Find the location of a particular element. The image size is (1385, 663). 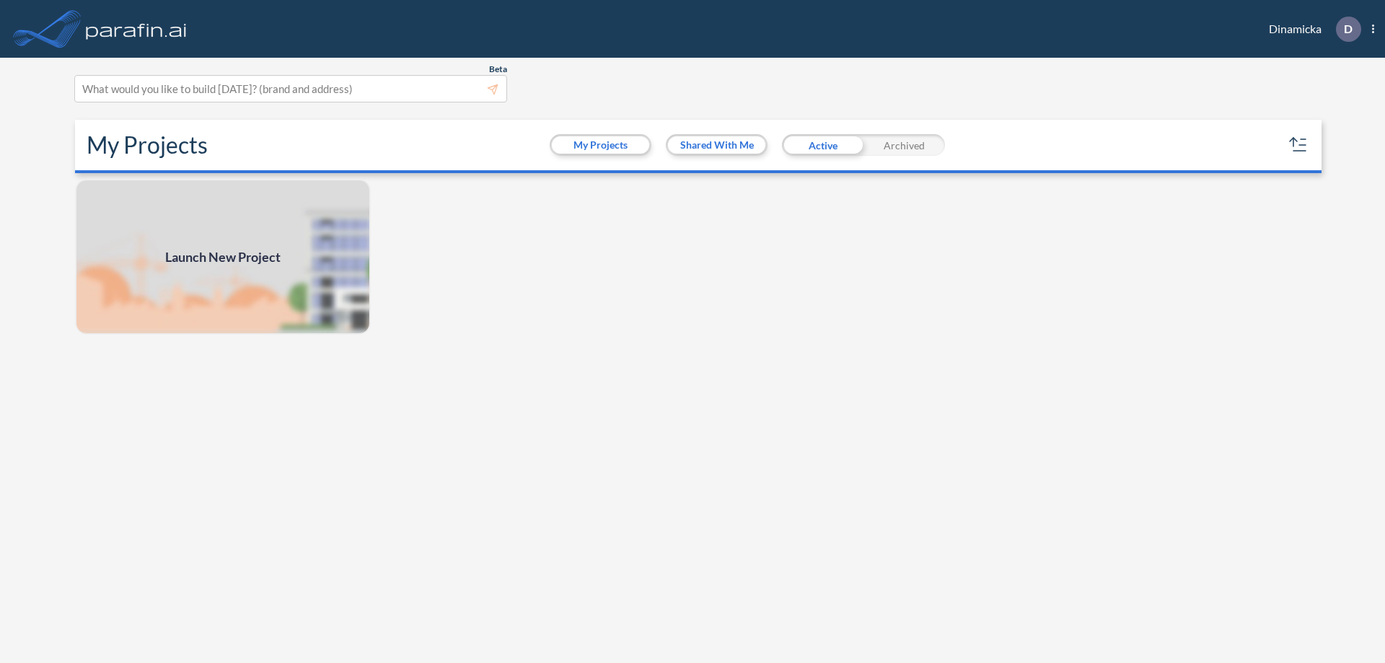

h2: My Projects is located at coordinates (147, 145).